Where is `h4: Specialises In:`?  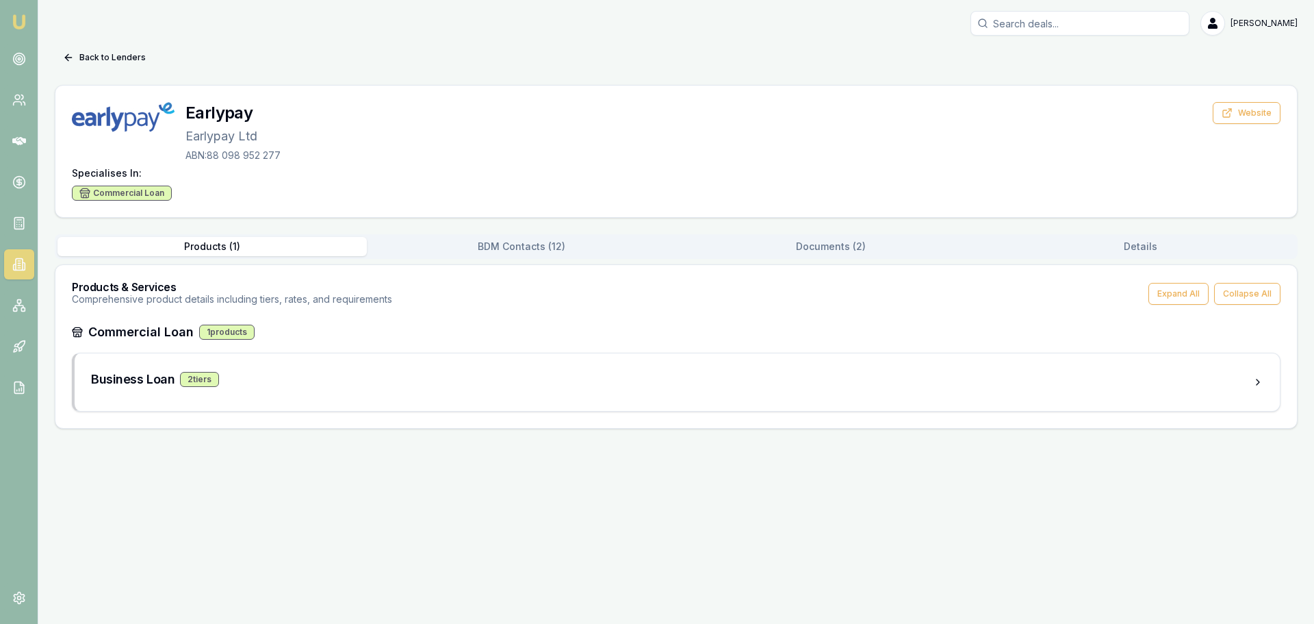
h4: Specialises In: is located at coordinates (676, 173).